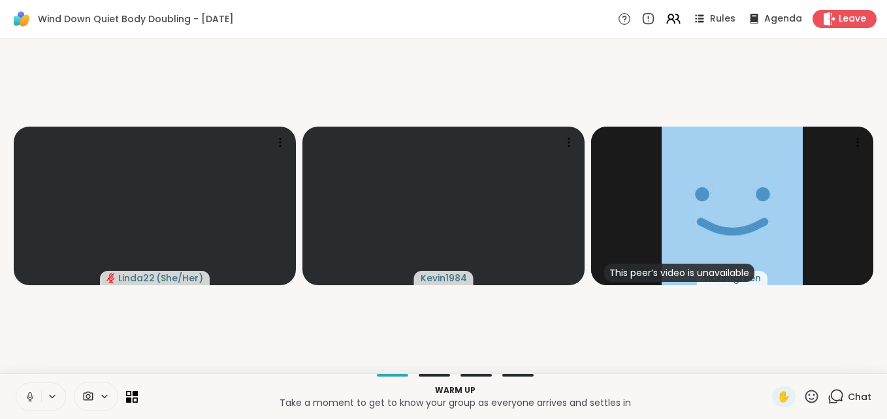 This screenshot has width=887, height=419. Describe the element at coordinates (860, 397) in the screenshot. I see `span: Chat` at that location.